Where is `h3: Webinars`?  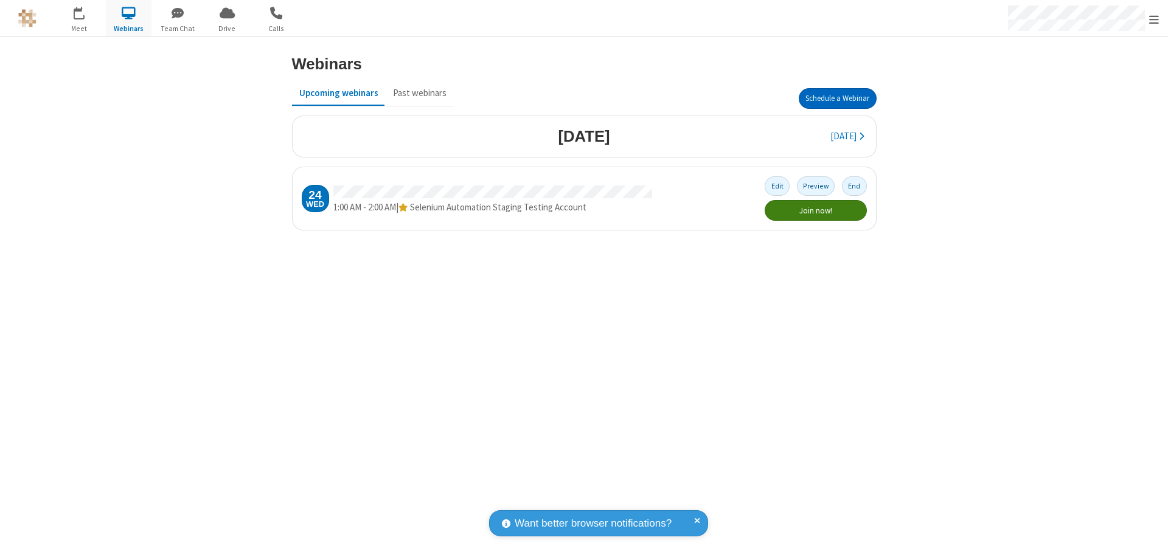
h3: Webinars is located at coordinates (327, 64).